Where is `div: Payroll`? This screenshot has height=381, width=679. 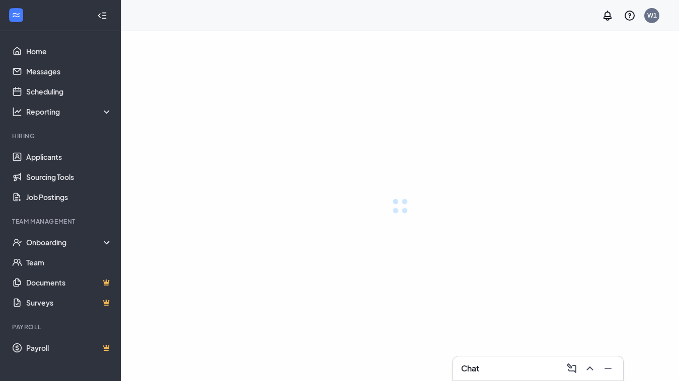 div: Payroll is located at coordinates (61, 327).